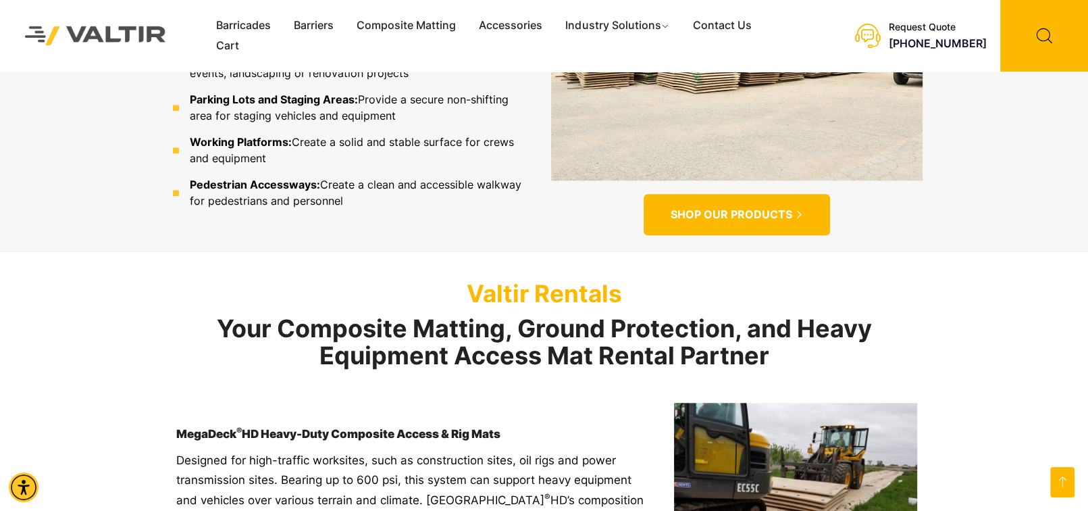 The width and height of the screenshot is (1088, 511). I want to click on div: Accessibility Menu, so click(24, 487).